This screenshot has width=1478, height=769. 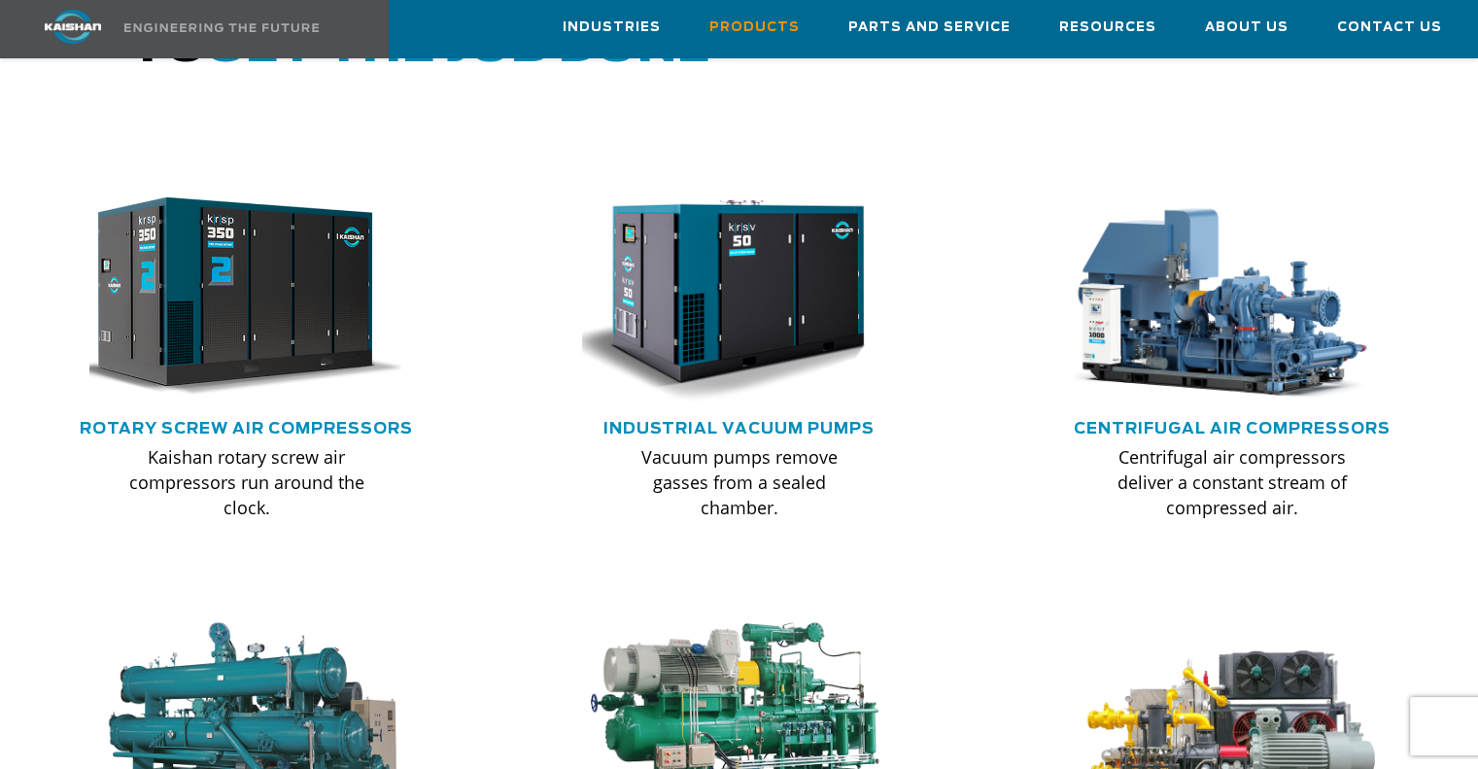 I want to click on img: krsp350, so click(x=232, y=297).